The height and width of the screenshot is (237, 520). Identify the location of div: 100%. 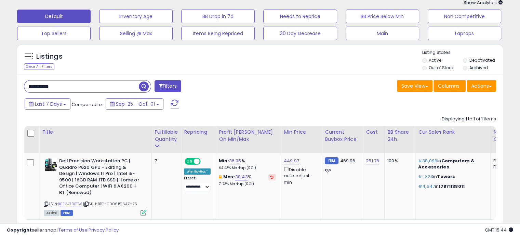
(398, 161).